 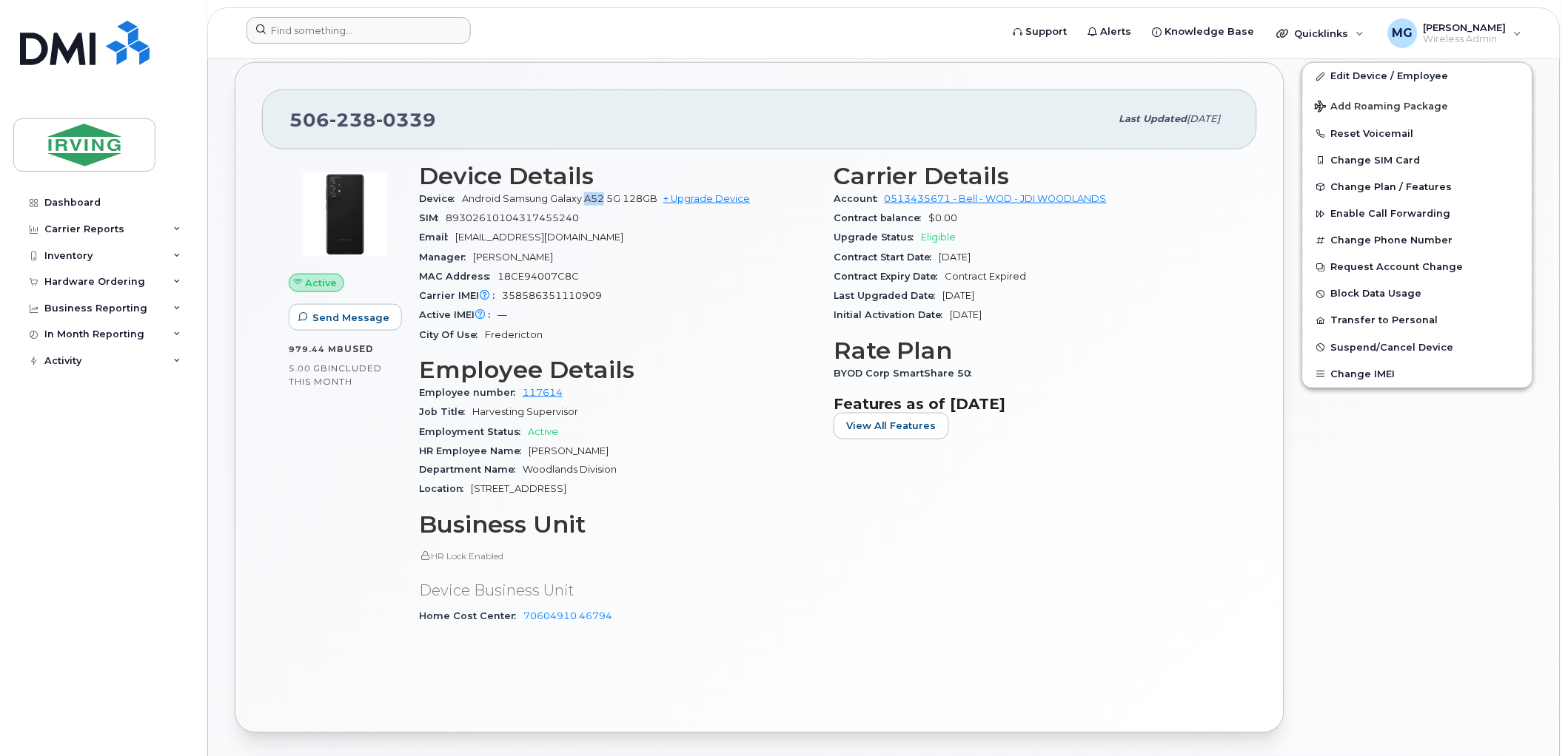 I want to click on a: Knowledge Base, so click(x=1203, y=32).